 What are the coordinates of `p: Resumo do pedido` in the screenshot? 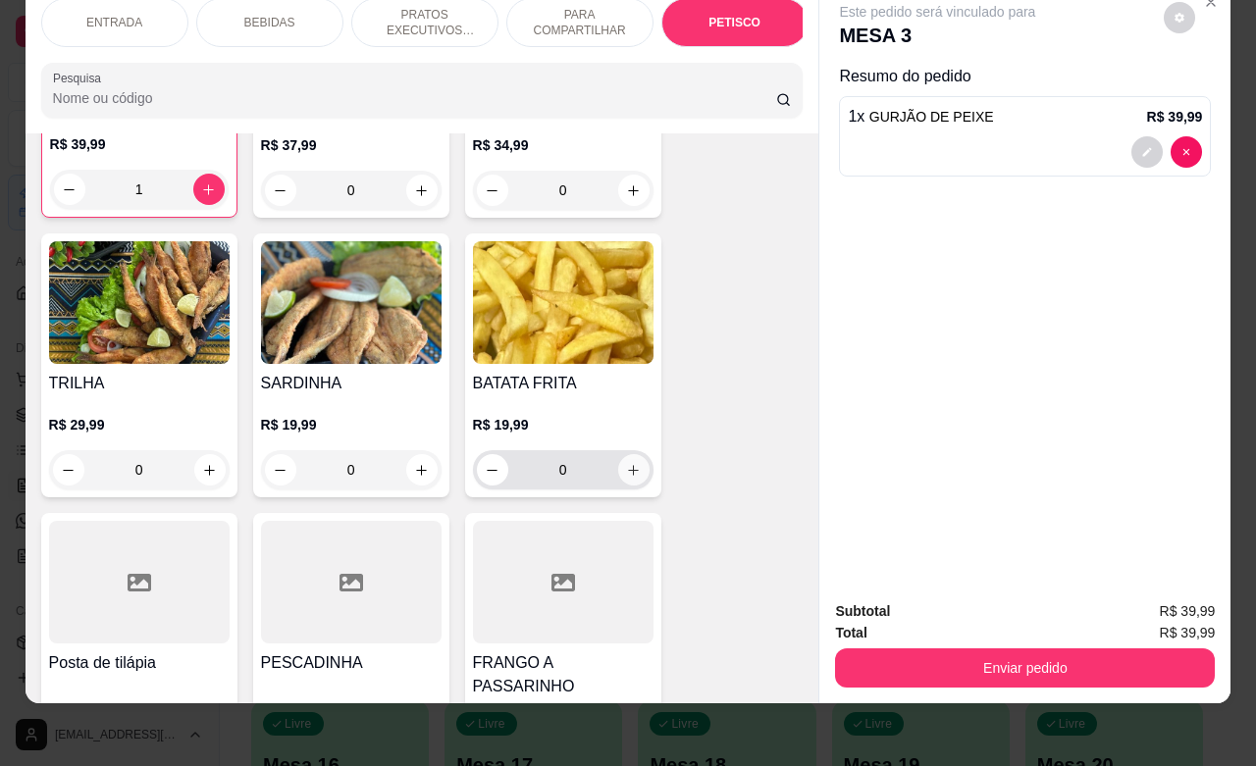 It's located at (1024, 77).